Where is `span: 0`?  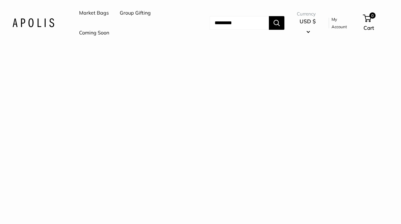 span: 0 is located at coordinates (372, 16).